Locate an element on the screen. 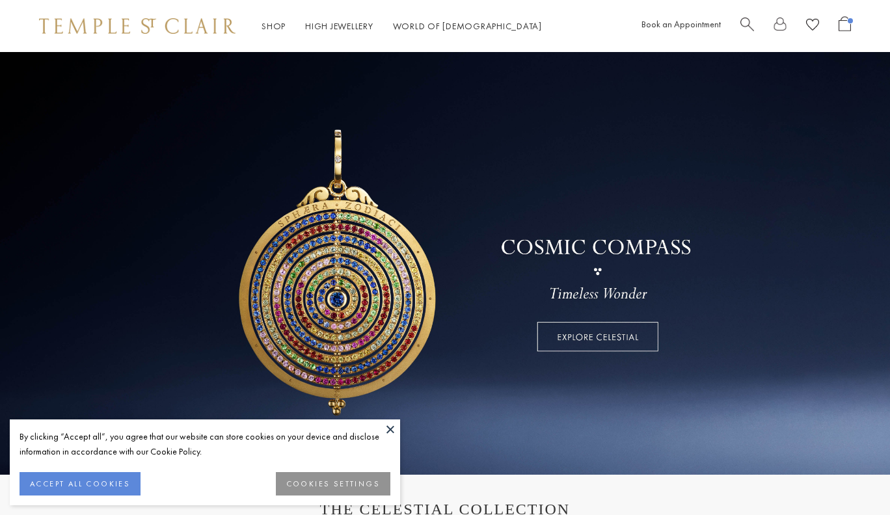  a: High JewelleryHigh Jewellery is located at coordinates (339, 26).